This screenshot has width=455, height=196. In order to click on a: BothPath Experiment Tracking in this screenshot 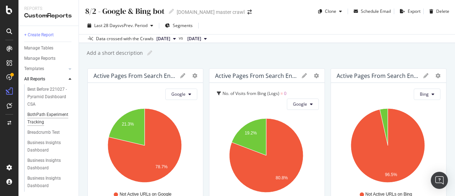, I will do `click(50, 118)`.